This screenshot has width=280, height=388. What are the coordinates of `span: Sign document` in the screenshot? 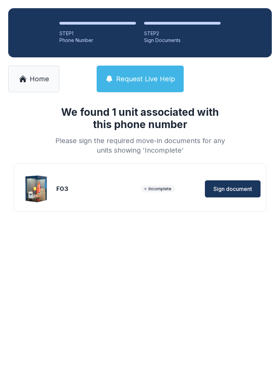 It's located at (233, 189).